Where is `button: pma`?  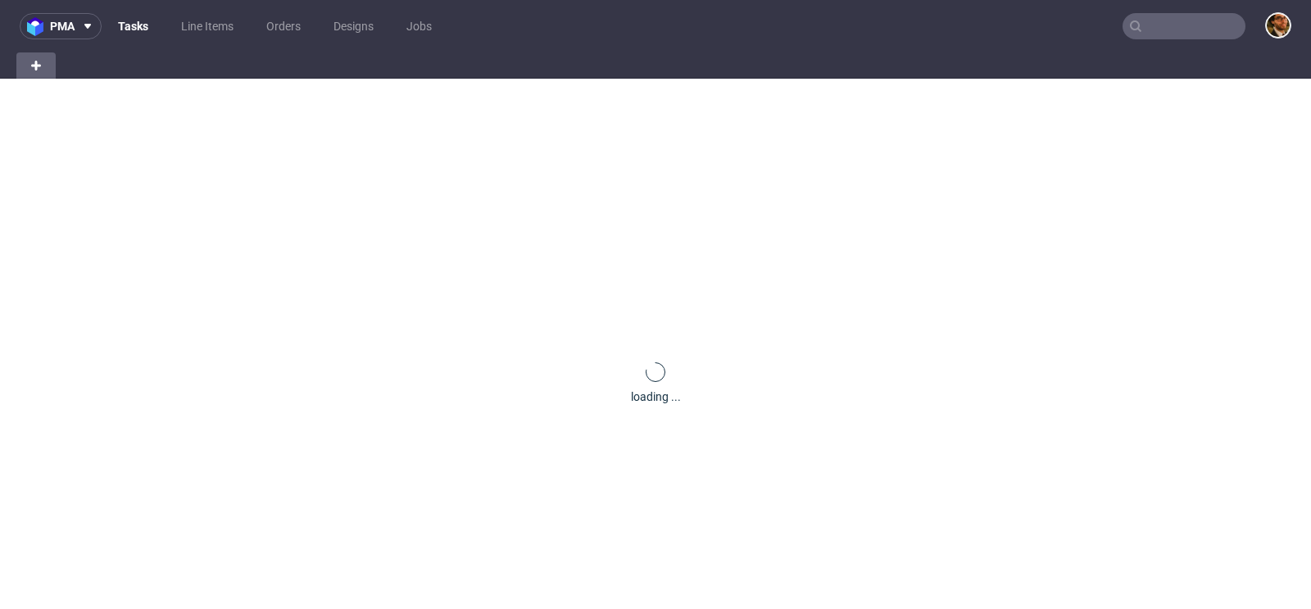
button: pma is located at coordinates (61, 26).